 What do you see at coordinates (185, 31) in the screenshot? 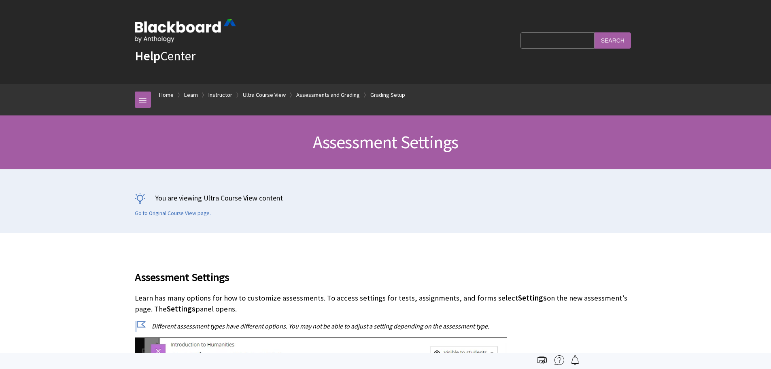
I see `img: Blackboard by Anthology` at bounding box center [185, 31].